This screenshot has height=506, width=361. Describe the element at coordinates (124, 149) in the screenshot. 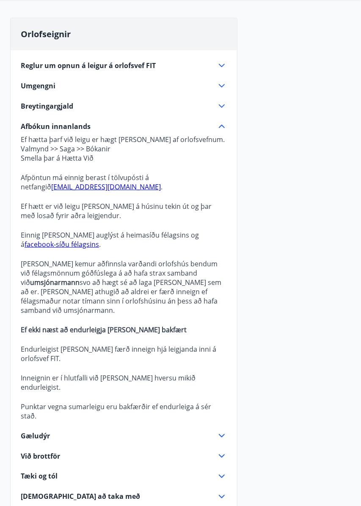

I see `p: Valmynd >> Saga >> Bókanir` at that location.